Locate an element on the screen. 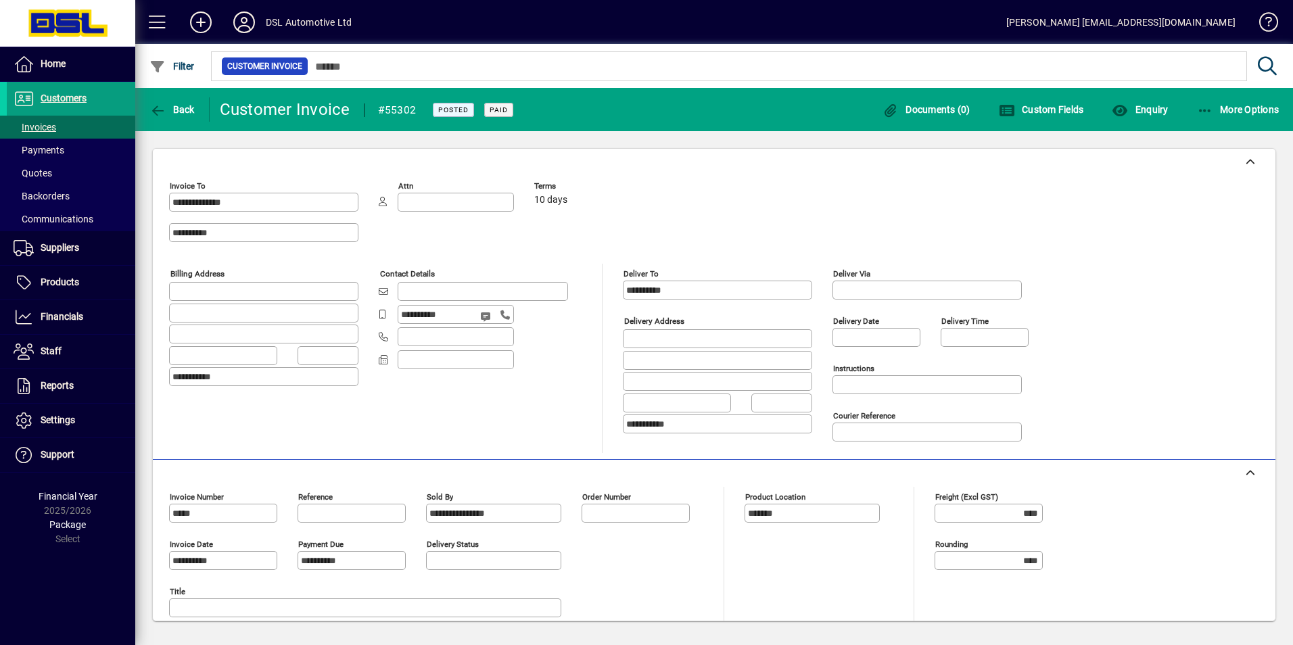 Image resolution: width=1293 pixels, height=645 pixels. button: Filter is located at coordinates (172, 66).